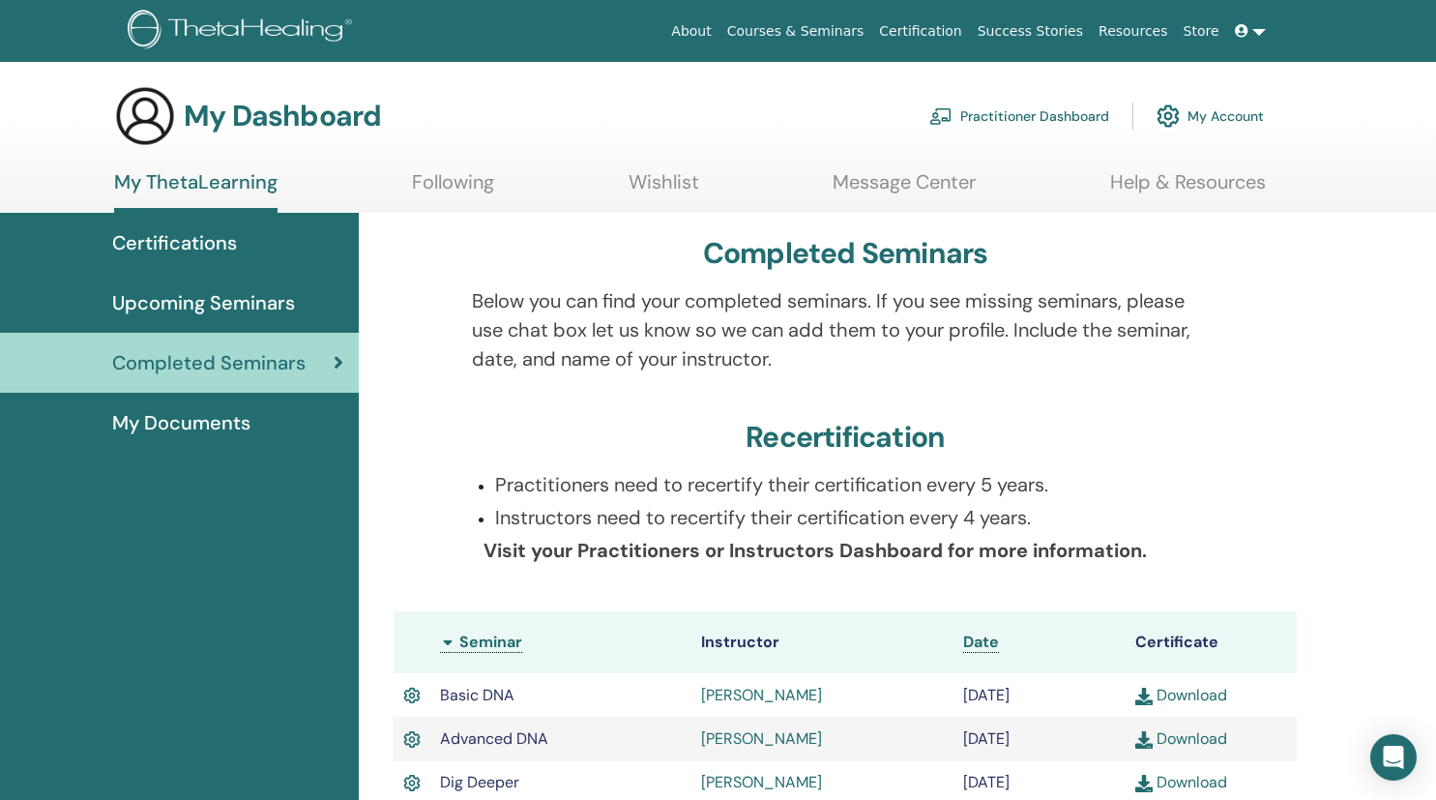 The width and height of the screenshot is (1436, 800). Describe the element at coordinates (980, 641) in the screenshot. I see `span: Date` at that location.